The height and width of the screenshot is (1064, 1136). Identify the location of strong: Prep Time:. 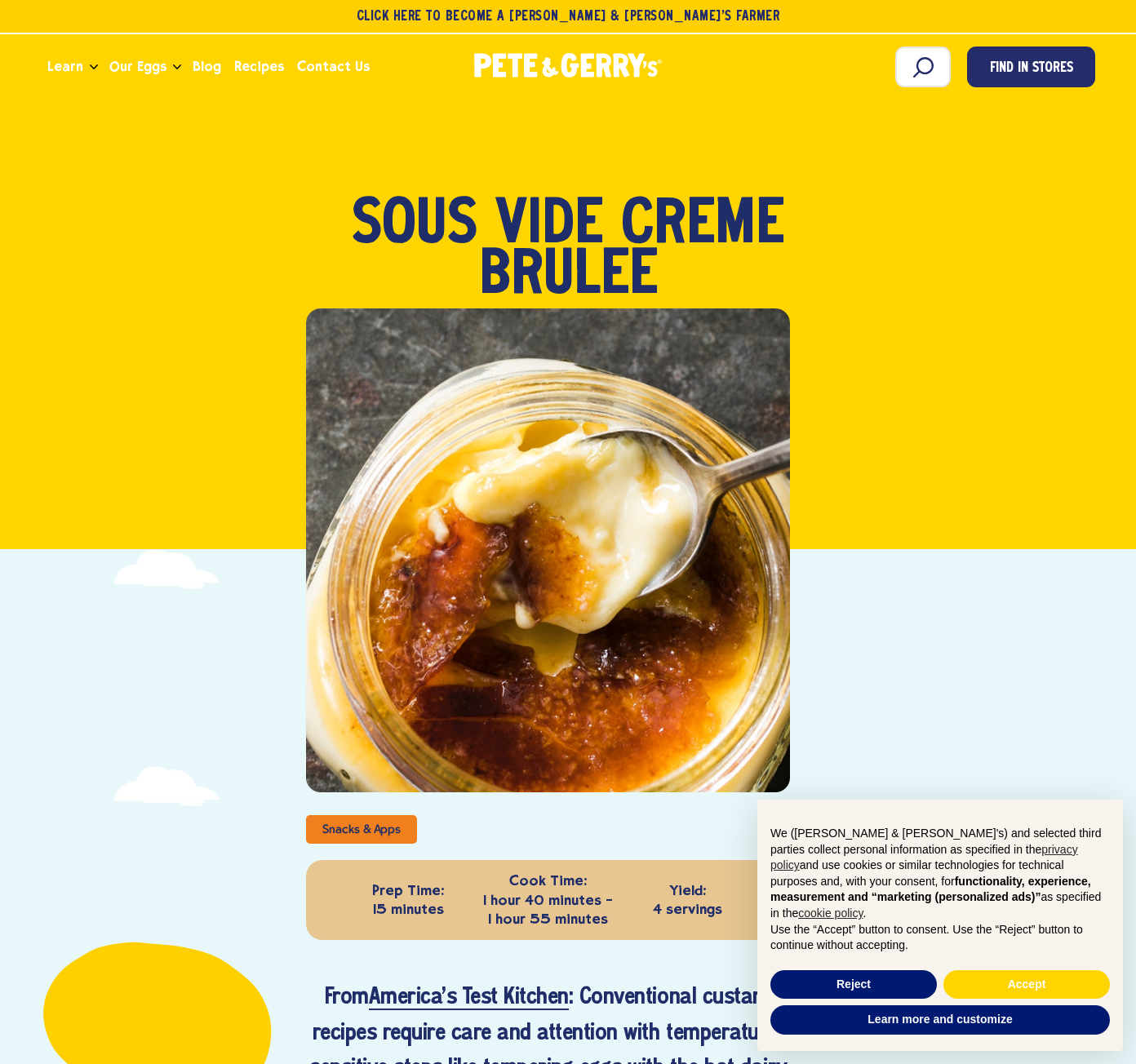
(408, 890).